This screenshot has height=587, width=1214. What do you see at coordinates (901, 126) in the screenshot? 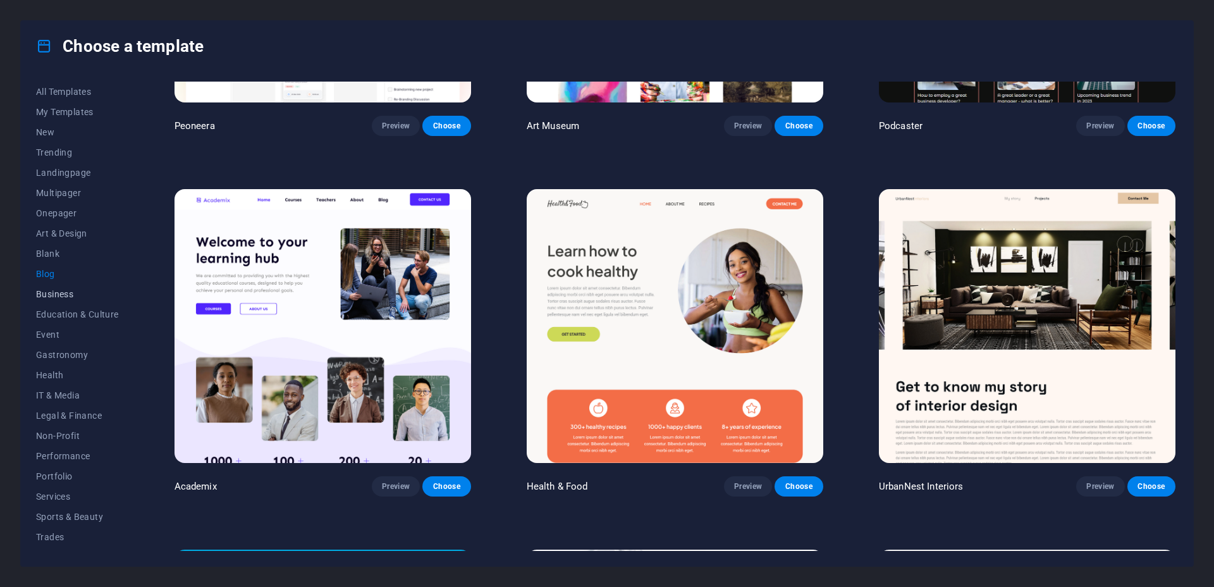
I see `p: Podcaster` at bounding box center [901, 126].